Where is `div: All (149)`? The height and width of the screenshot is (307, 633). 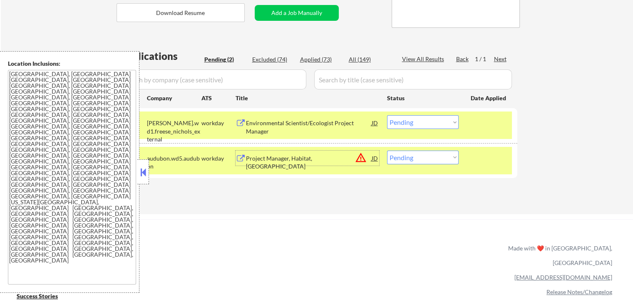 div: All (149) is located at coordinates (369, 59).